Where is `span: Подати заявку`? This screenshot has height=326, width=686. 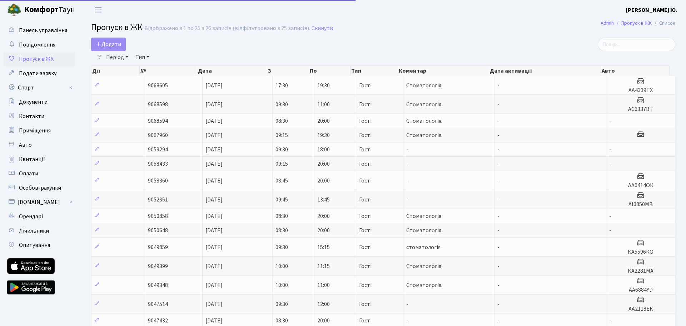
span: Подати заявку is located at coordinates (38, 73).